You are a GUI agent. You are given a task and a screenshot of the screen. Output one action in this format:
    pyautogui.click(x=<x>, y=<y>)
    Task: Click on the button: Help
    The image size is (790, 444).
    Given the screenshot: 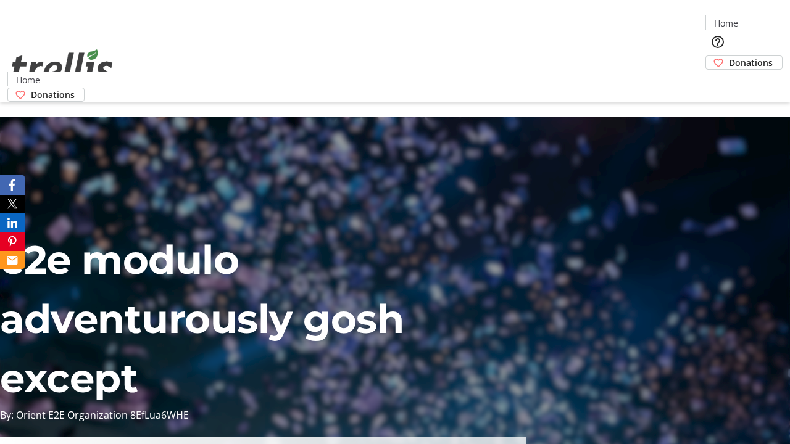 What is the action you would take?
    pyautogui.click(x=718, y=42)
    